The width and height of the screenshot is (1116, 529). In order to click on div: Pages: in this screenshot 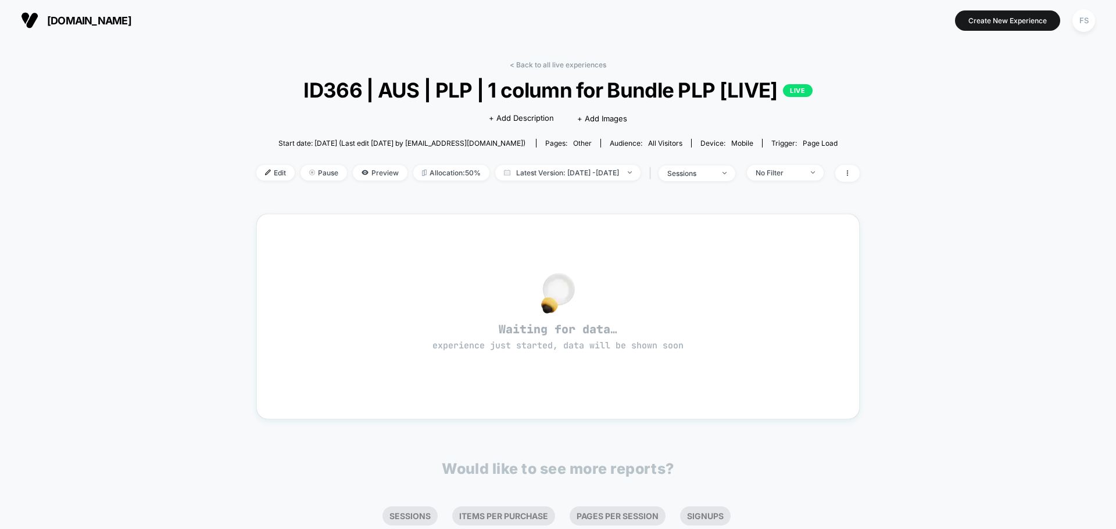, I will do `click(568, 143)`.